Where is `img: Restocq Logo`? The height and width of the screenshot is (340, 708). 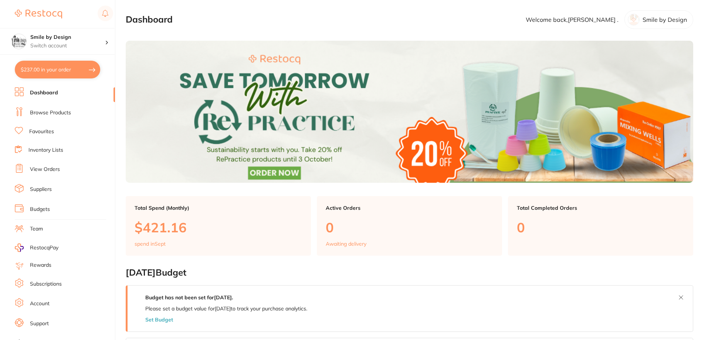 img: Restocq Logo is located at coordinates (38, 14).